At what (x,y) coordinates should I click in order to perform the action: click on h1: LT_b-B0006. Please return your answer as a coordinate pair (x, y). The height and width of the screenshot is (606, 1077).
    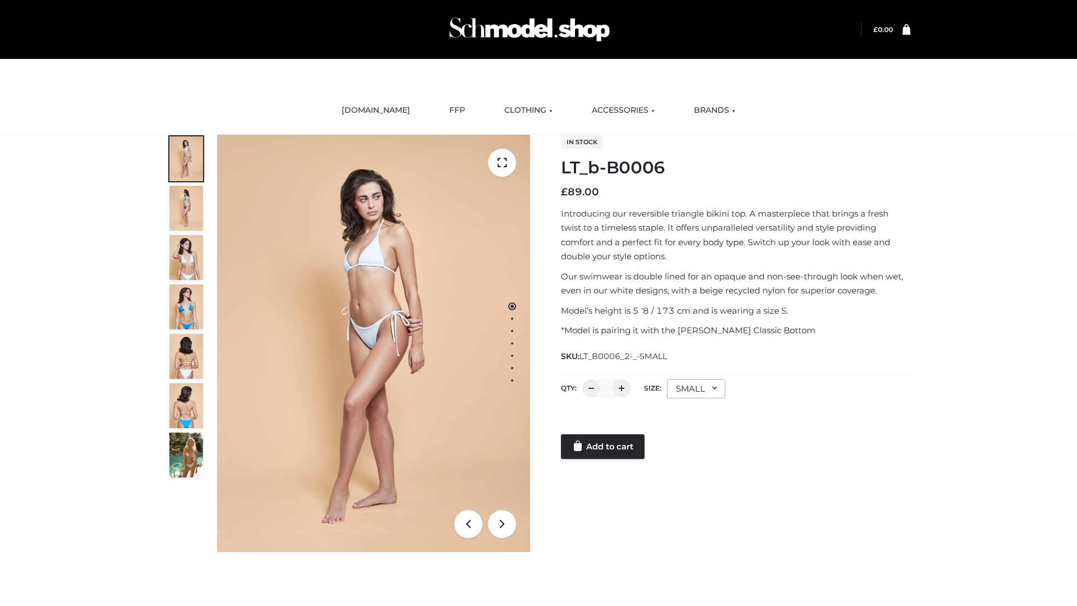
    Looking at the image, I should click on (735, 168).